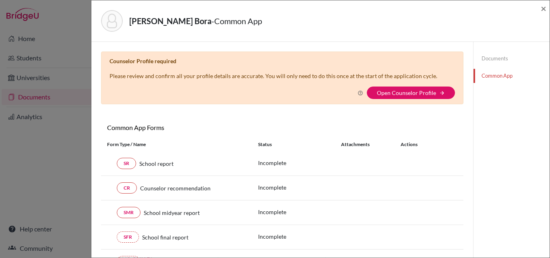  Describe the element at coordinates (128, 213) in the screenshot. I see `a: SMR` at that location.